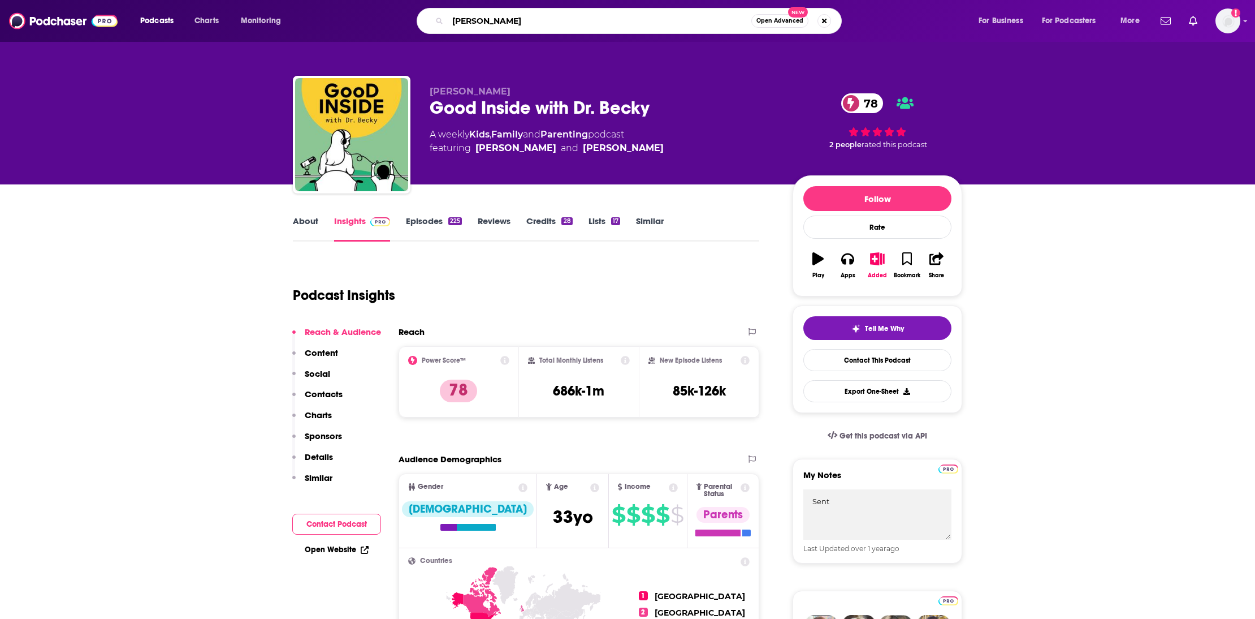  Describe the element at coordinates (564, 134) in the screenshot. I see `a: Parenting` at that location.